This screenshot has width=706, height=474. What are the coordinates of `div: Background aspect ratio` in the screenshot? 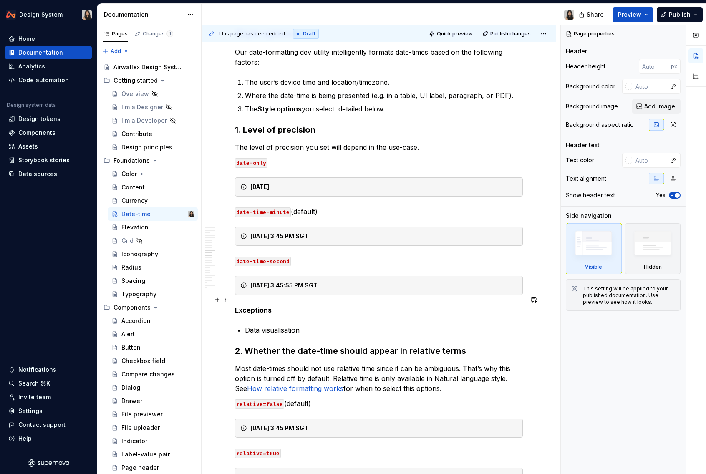 It's located at (600, 125).